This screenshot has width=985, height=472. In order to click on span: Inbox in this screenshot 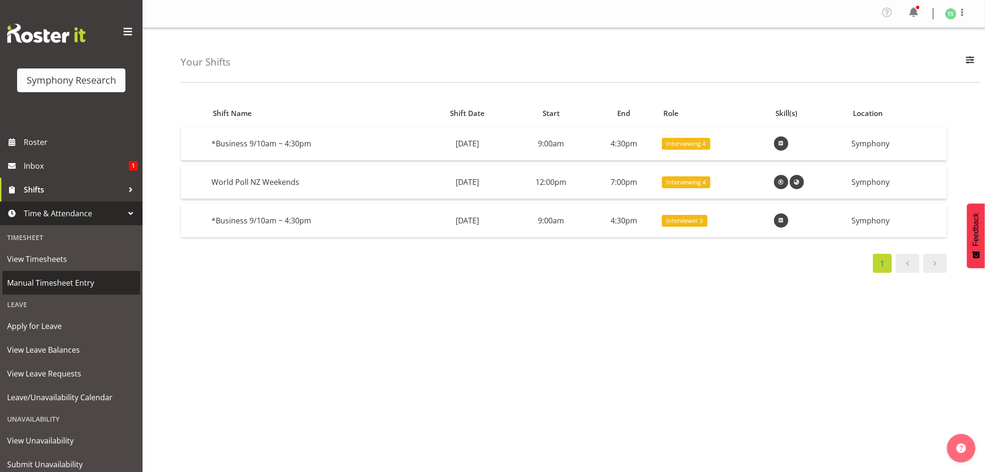, I will do `click(76, 166)`.